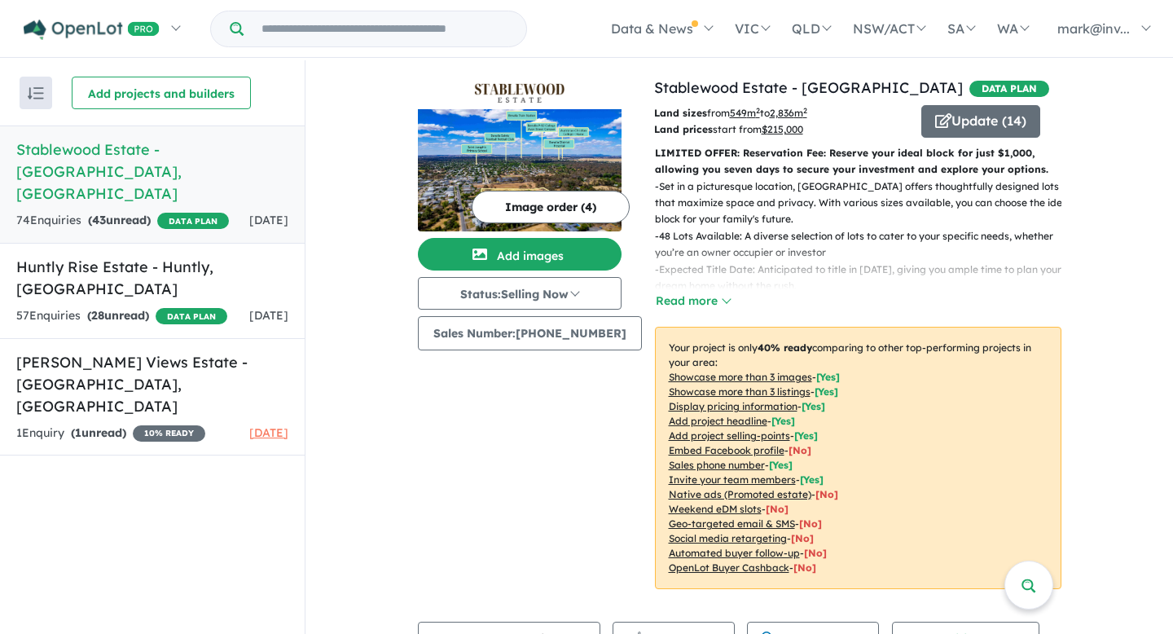  Describe the element at coordinates (520, 93) in the screenshot. I see `img: Stablewood Estate - Benalla Logo` at that location.